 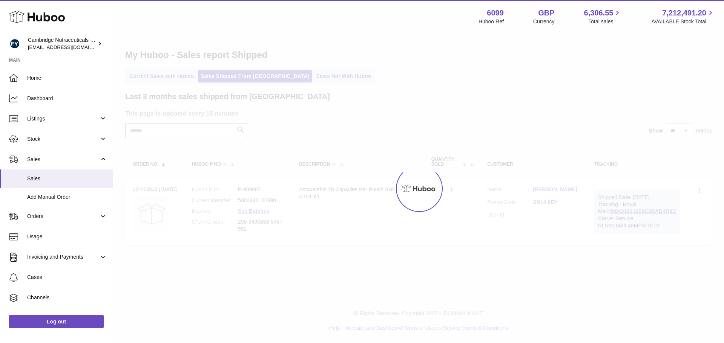 What do you see at coordinates (67, 298) in the screenshot?
I see `span: Channels` at bounding box center [67, 298].